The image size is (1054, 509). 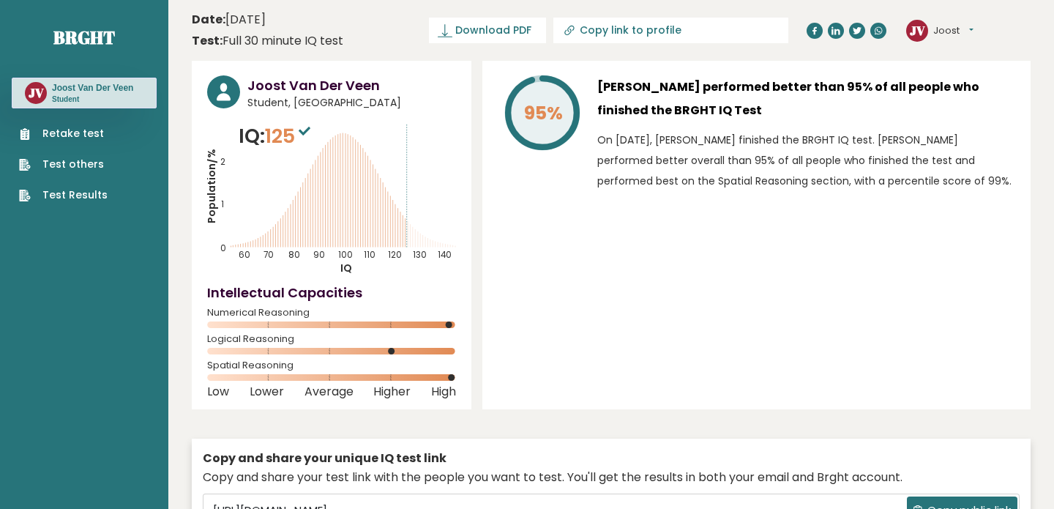 I want to click on tspan: 110, so click(x=370, y=255).